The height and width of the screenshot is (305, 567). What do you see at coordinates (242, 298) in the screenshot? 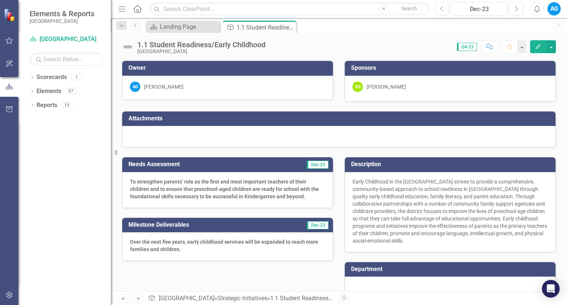
I see `a: Strategic Initiatives` at bounding box center [242, 298].